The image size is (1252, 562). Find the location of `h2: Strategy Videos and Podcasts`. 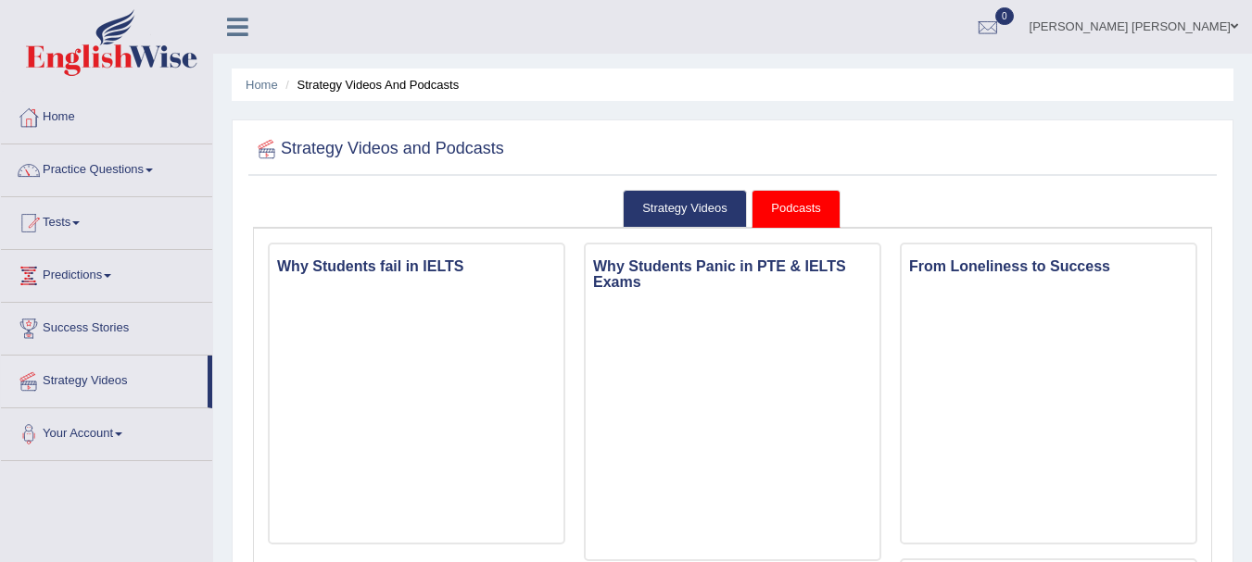

h2: Strategy Videos and Podcasts is located at coordinates (378, 149).